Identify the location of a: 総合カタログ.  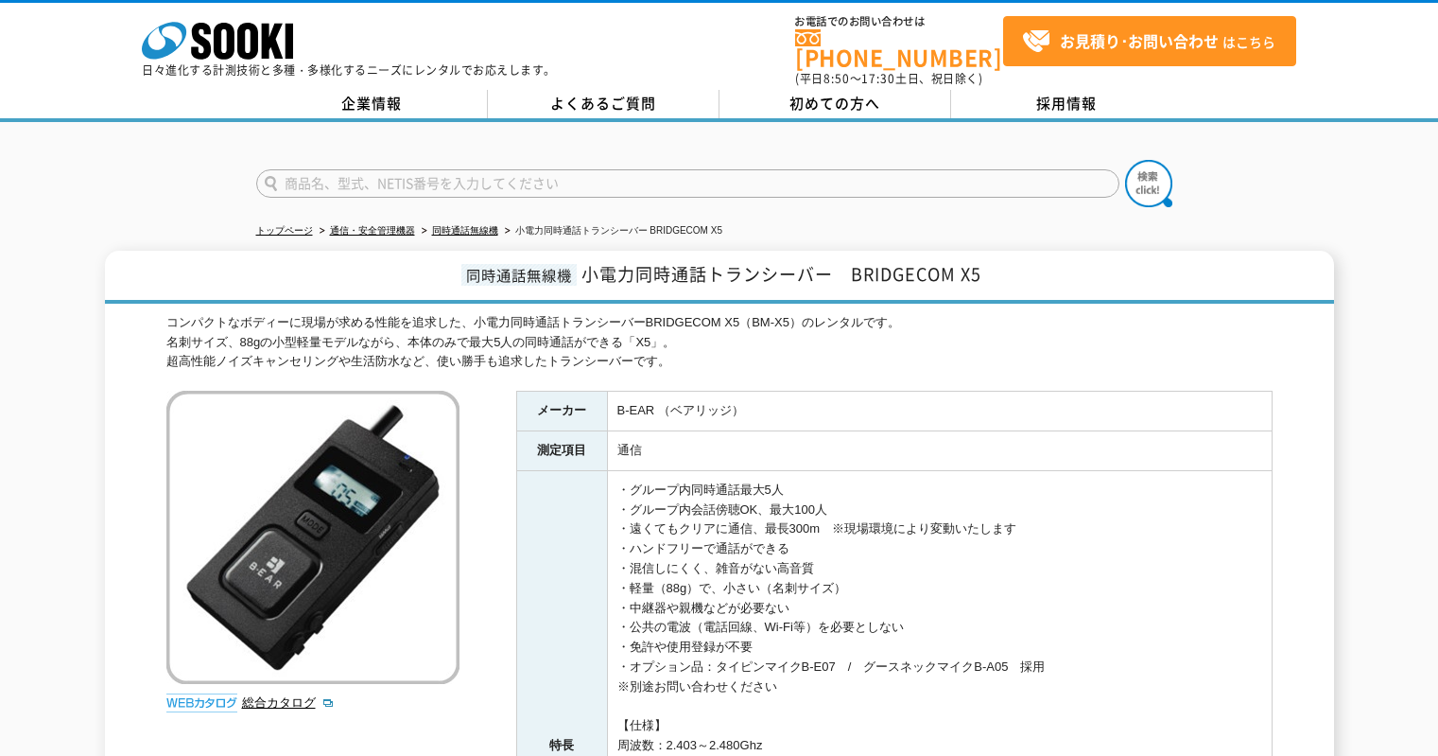
(288, 702).